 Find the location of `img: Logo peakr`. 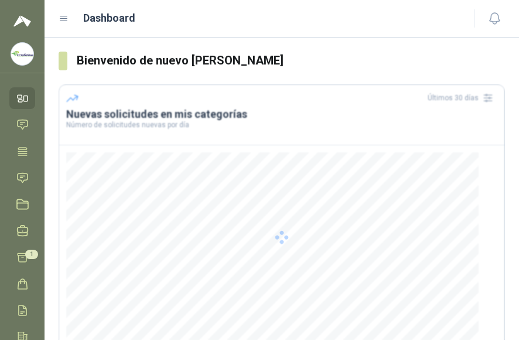

img: Logo peakr is located at coordinates (22, 21).